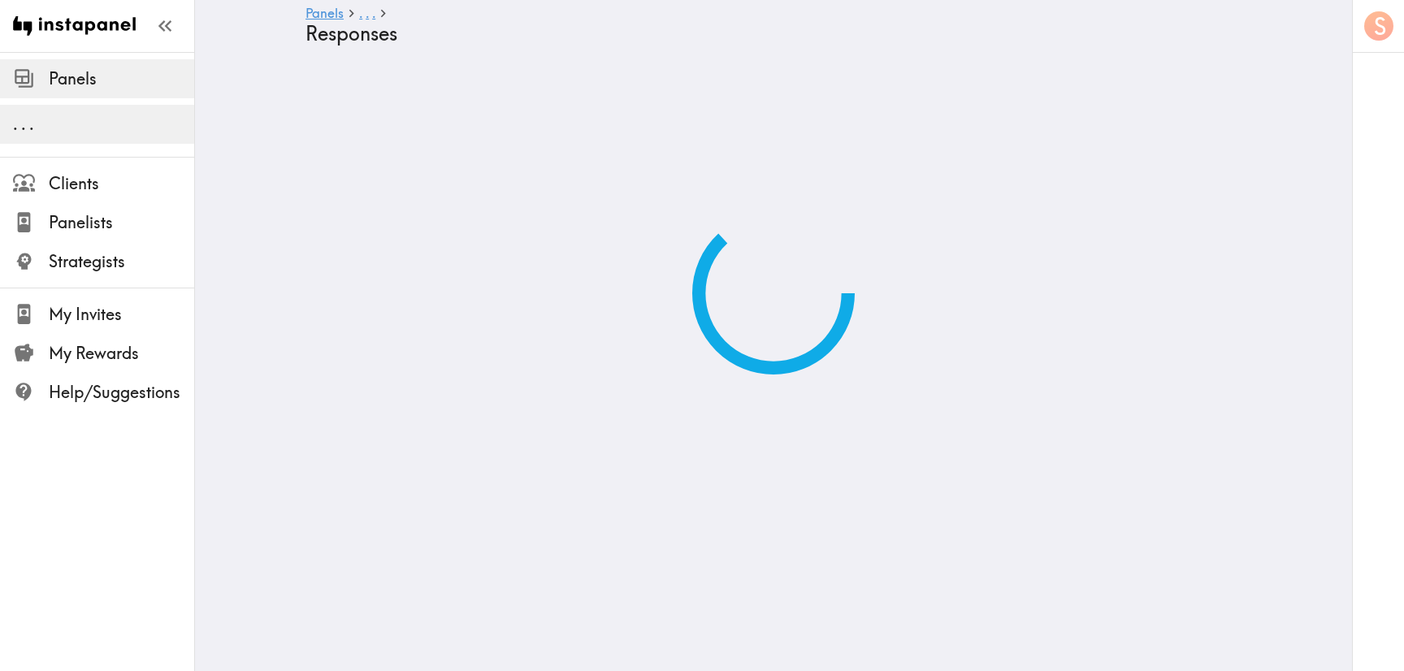  Describe the element at coordinates (121, 223) in the screenshot. I see `span: Panelists` at that location.